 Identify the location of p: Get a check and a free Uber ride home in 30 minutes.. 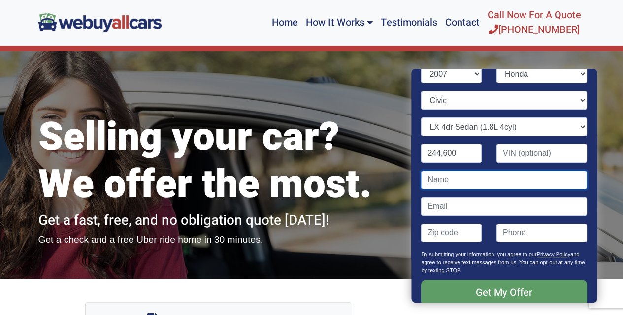
(218, 240).